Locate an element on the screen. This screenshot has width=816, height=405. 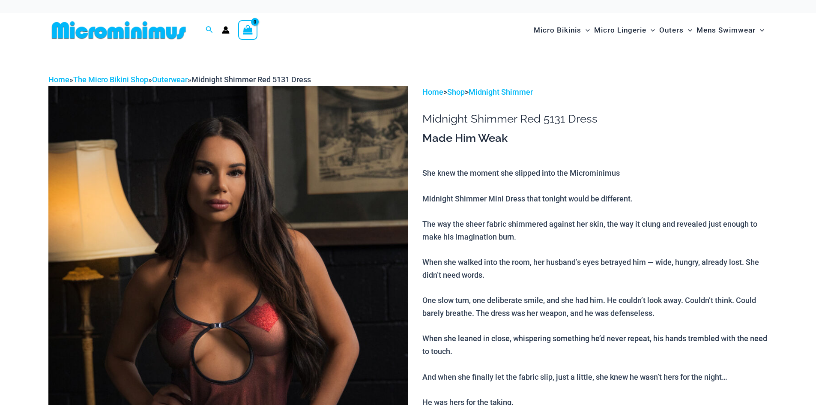
a: Shop is located at coordinates (456, 92).